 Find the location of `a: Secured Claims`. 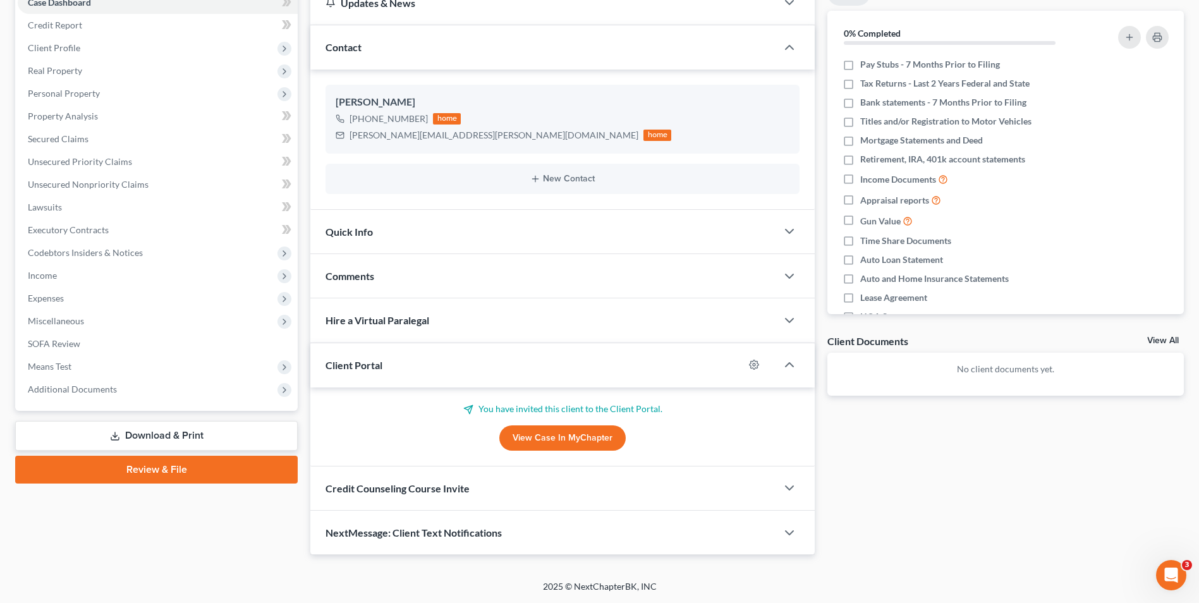

a: Secured Claims is located at coordinates (157, 139).